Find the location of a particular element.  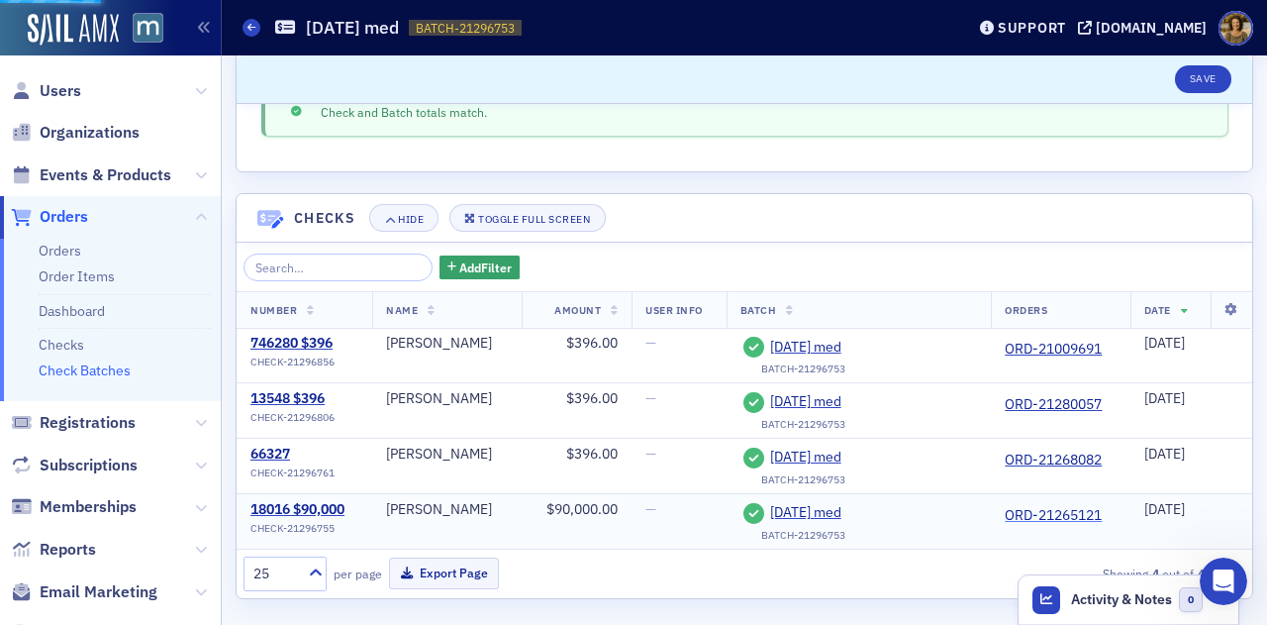

a: Memberships is located at coordinates (73, 507).